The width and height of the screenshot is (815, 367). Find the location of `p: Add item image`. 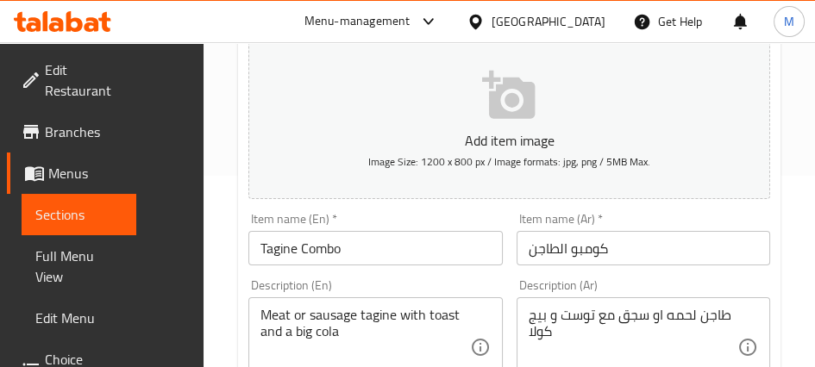

p: Add item image is located at coordinates (509, 141).